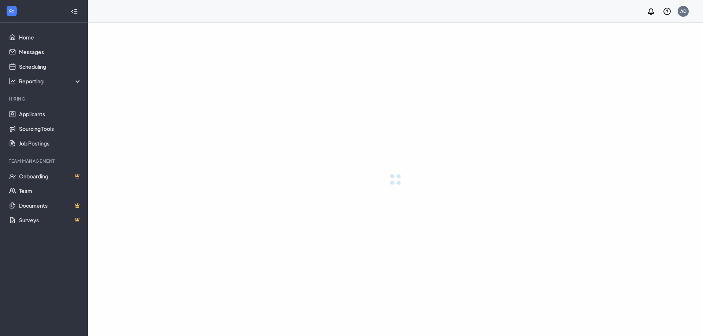 This screenshot has height=336, width=703. What do you see at coordinates (12, 81) in the screenshot?
I see `svg: Analysis` at bounding box center [12, 81].